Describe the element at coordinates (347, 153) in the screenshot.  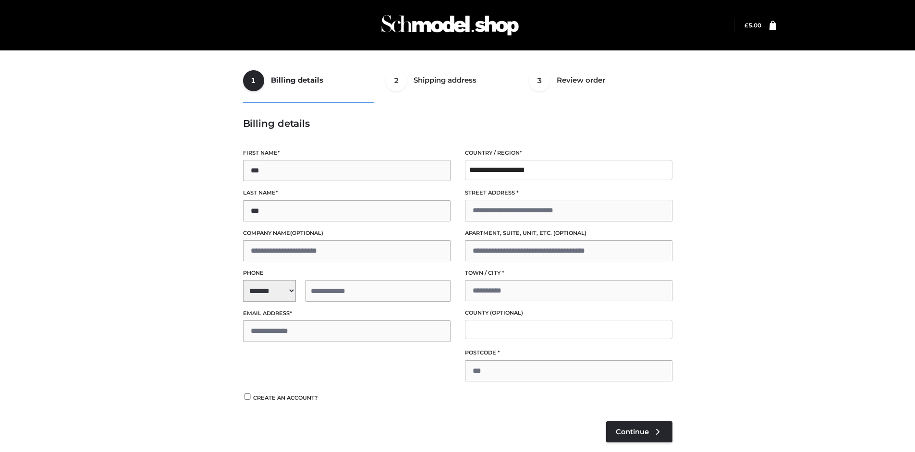
I see `label: First name` at that location.